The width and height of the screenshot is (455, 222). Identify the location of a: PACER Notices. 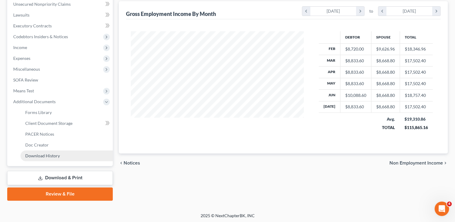
(66, 134).